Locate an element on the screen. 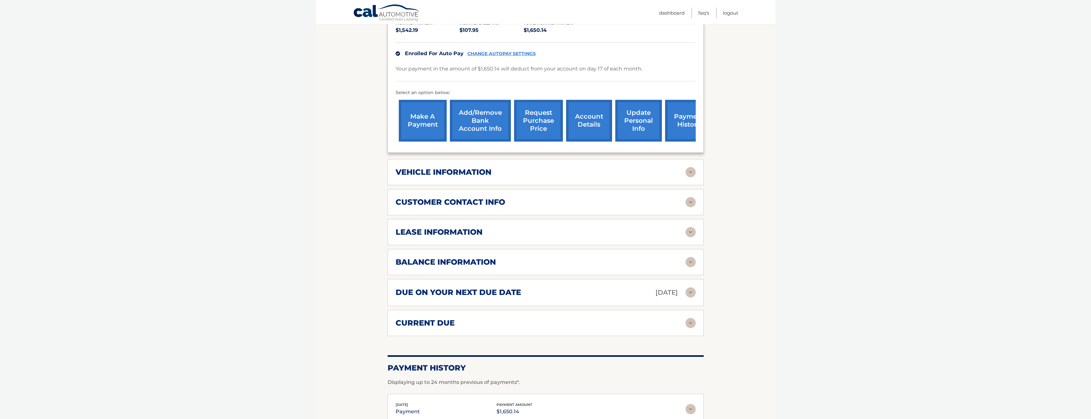 This screenshot has height=419, width=1091. a: FAQ's is located at coordinates (703, 13).